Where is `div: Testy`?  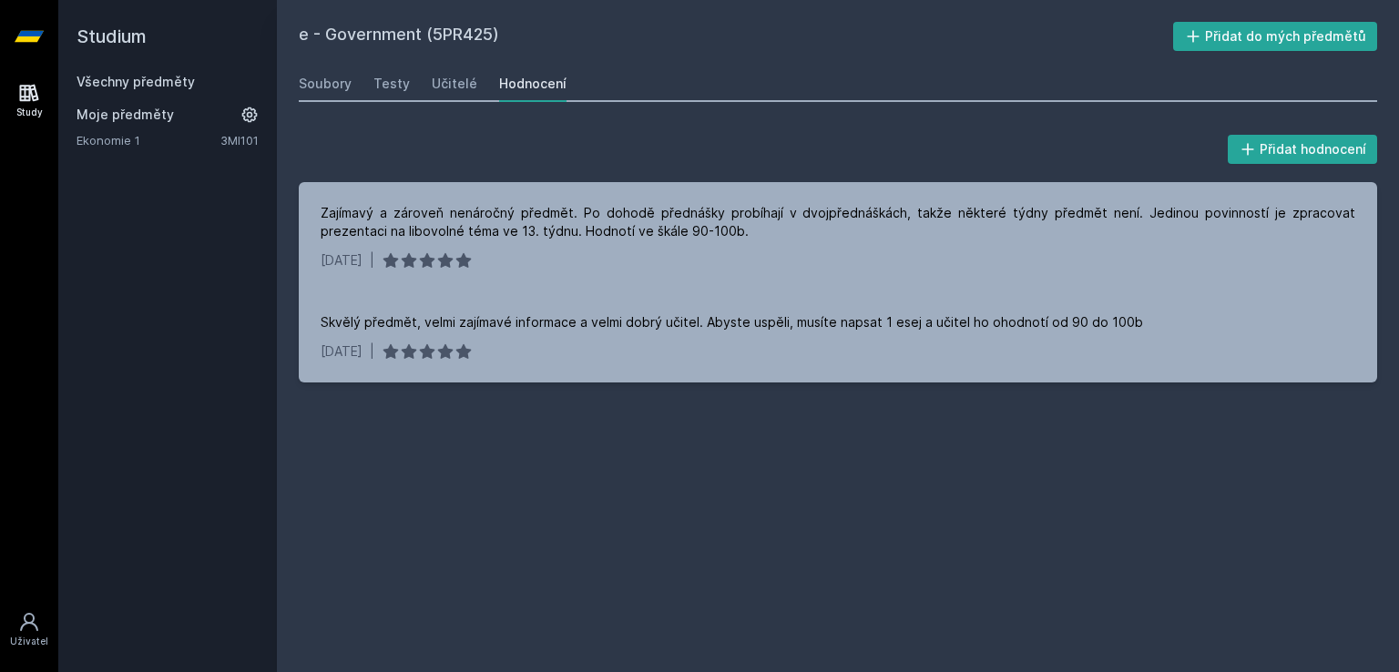
div: Testy is located at coordinates (392, 84).